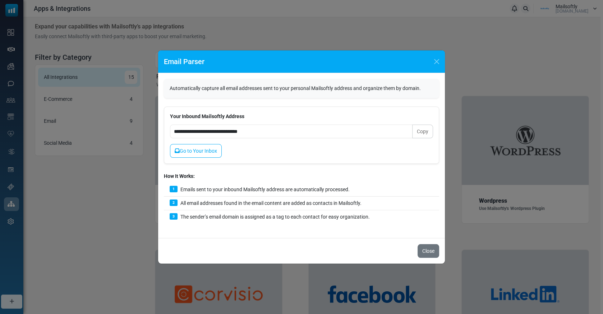  I want to click on label: Your Inbound Mailsoftly Address, so click(207, 116).